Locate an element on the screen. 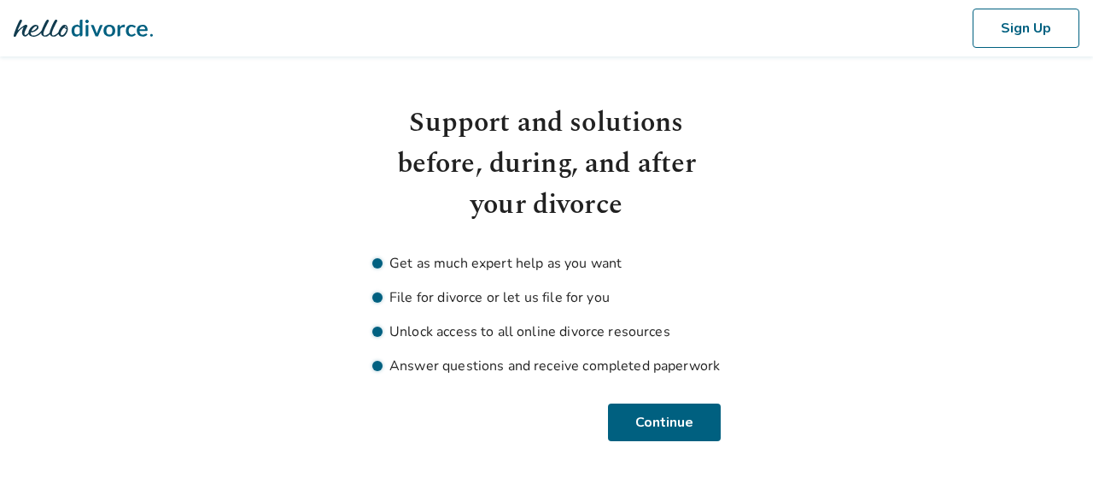 This screenshot has height=478, width=1093. button: Continue is located at coordinates (665, 422).